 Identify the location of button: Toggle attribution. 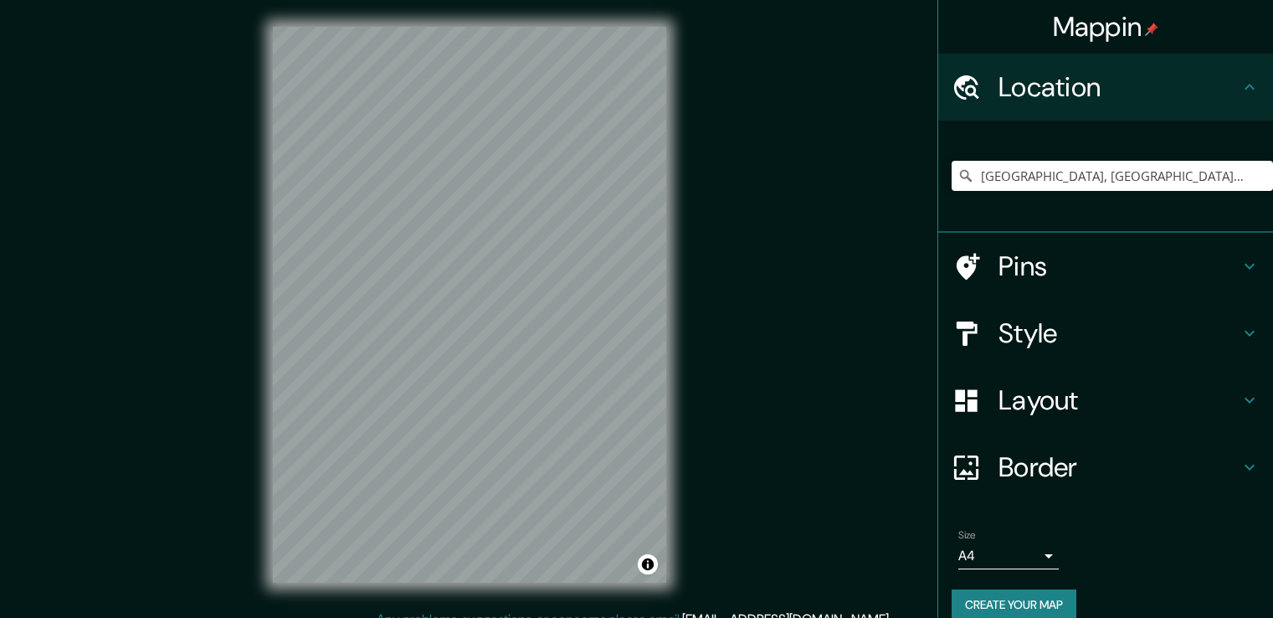
(648, 564).